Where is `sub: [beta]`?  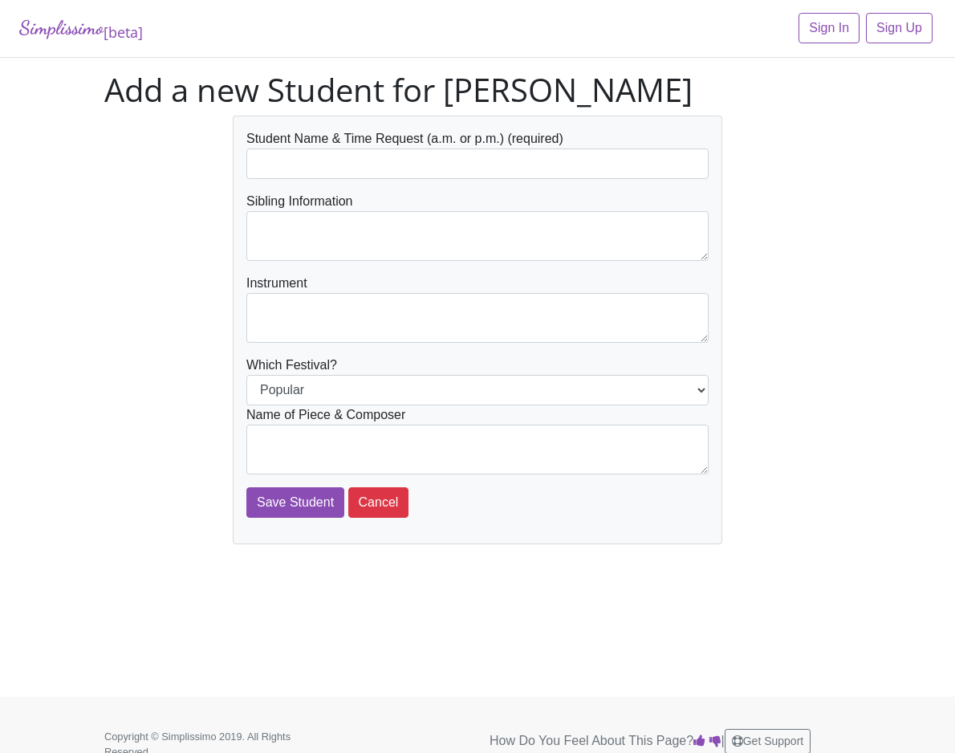 sub: [beta] is located at coordinates (123, 32).